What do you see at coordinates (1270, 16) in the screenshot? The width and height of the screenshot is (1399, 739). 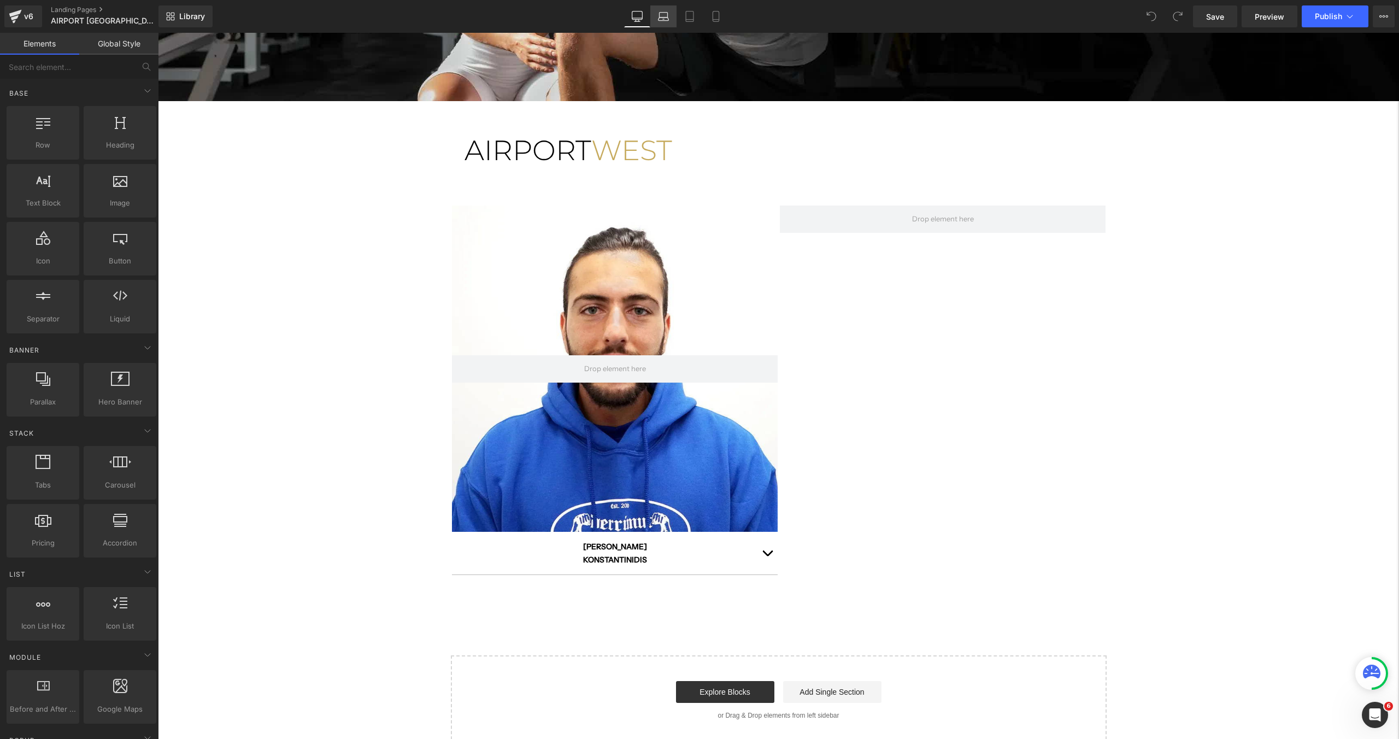 I see `a: Preview` at bounding box center [1270, 16].